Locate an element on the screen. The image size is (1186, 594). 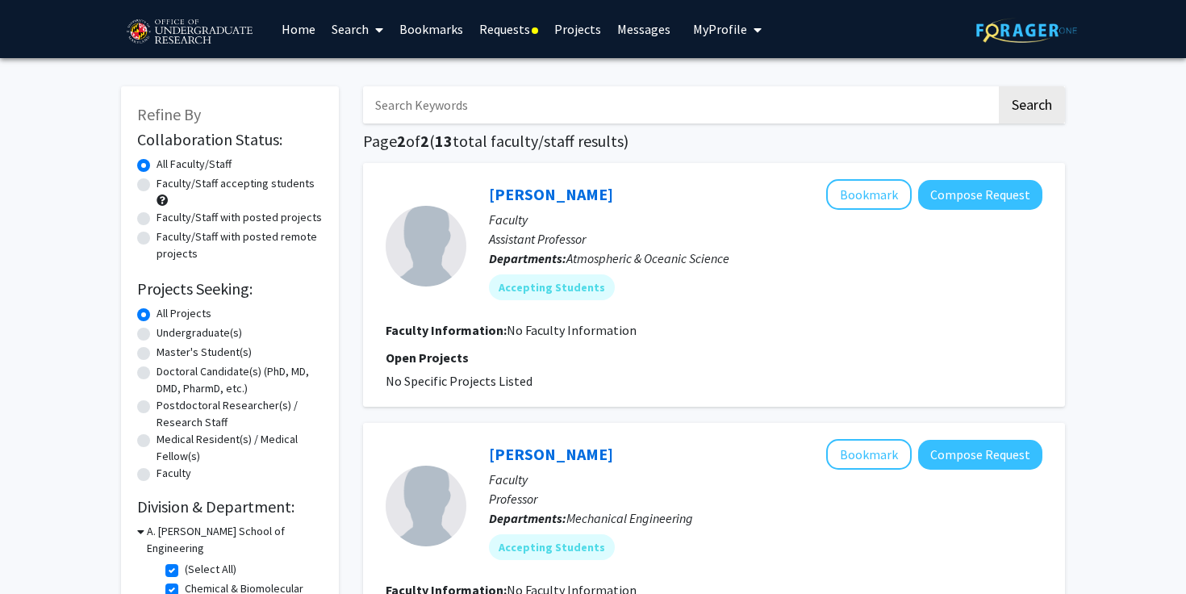
a: Projects is located at coordinates (577, 29).